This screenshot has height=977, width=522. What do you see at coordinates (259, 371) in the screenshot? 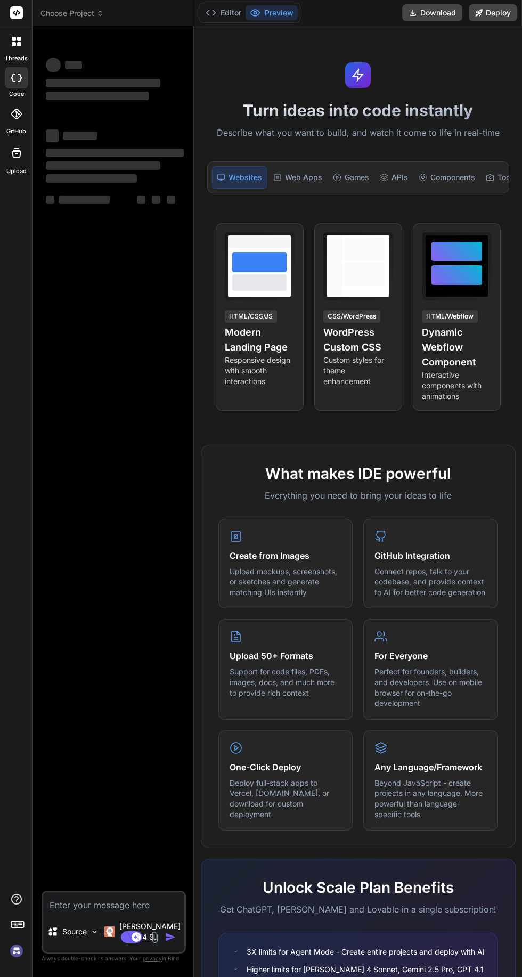
I see `p: Responsive design with smooth interactions` at bounding box center [259, 371].